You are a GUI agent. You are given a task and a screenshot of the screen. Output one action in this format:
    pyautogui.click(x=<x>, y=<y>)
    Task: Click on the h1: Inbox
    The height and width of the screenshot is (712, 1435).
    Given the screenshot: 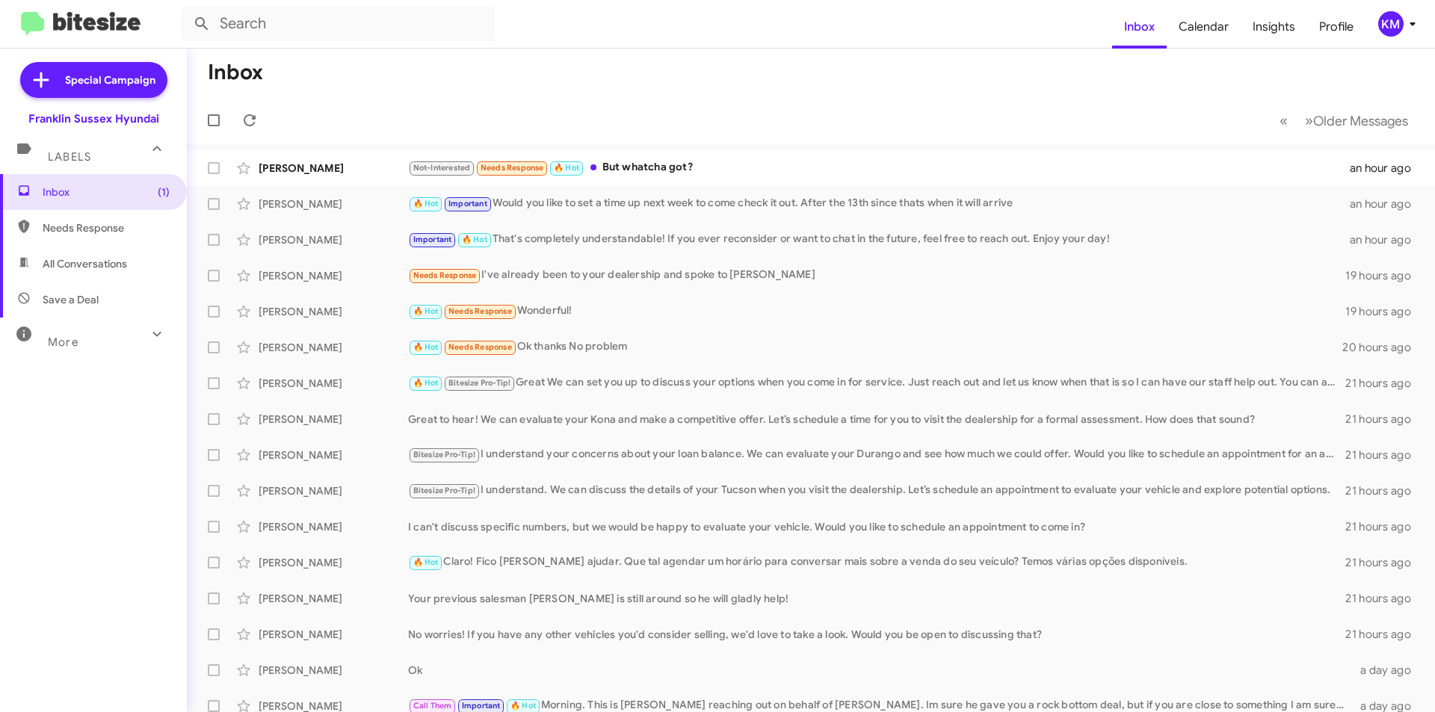 What is the action you would take?
    pyautogui.click(x=235, y=72)
    